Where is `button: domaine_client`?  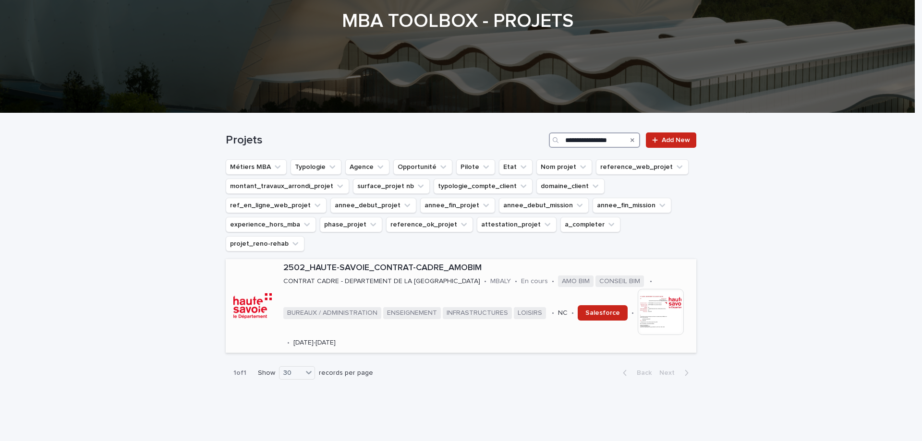
button: domaine_client is located at coordinates (570, 186).